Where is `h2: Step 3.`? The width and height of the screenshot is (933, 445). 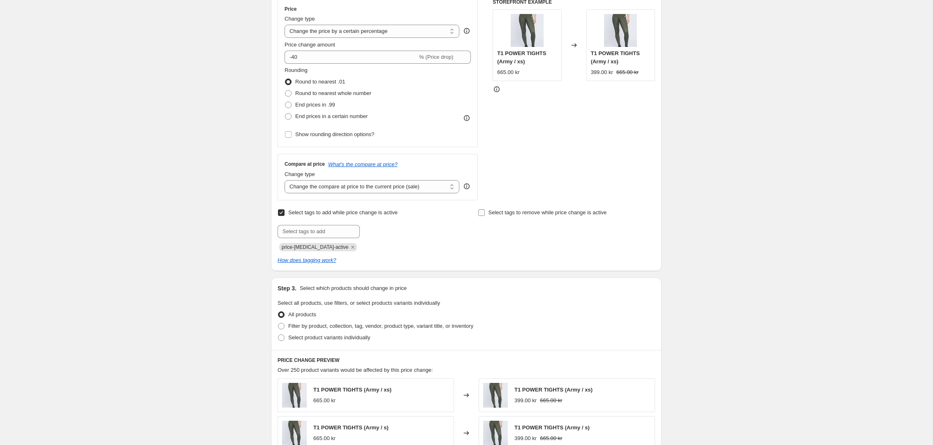
h2: Step 3. is located at coordinates (287, 288).